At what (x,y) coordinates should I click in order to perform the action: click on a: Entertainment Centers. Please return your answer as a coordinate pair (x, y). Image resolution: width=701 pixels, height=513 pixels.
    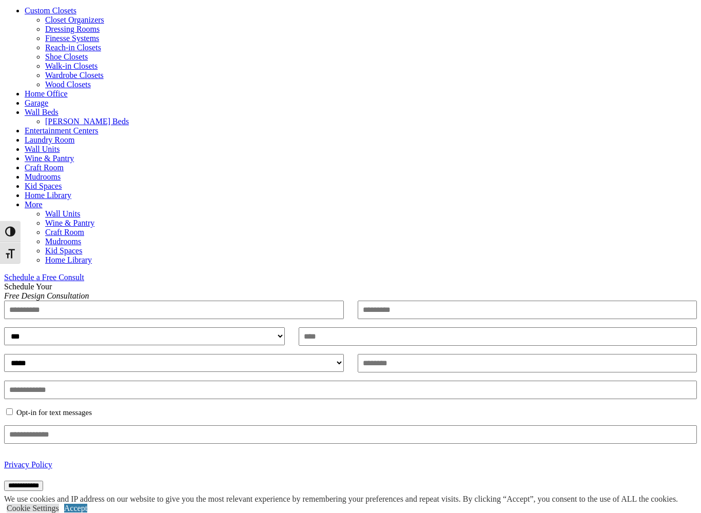
    Looking at the image, I should click on (62, 130).